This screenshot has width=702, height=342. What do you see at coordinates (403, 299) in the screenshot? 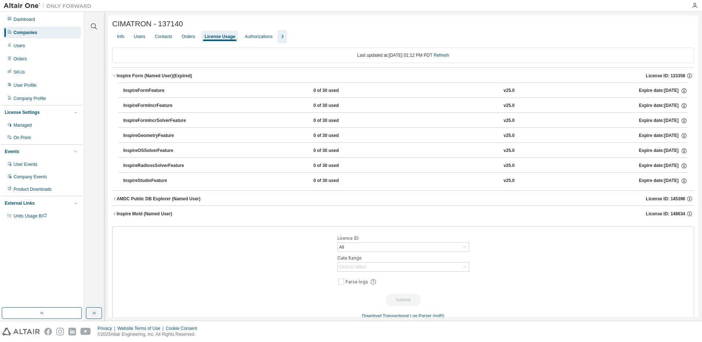
I see `button: Submit` at bounding box center [403, 299].